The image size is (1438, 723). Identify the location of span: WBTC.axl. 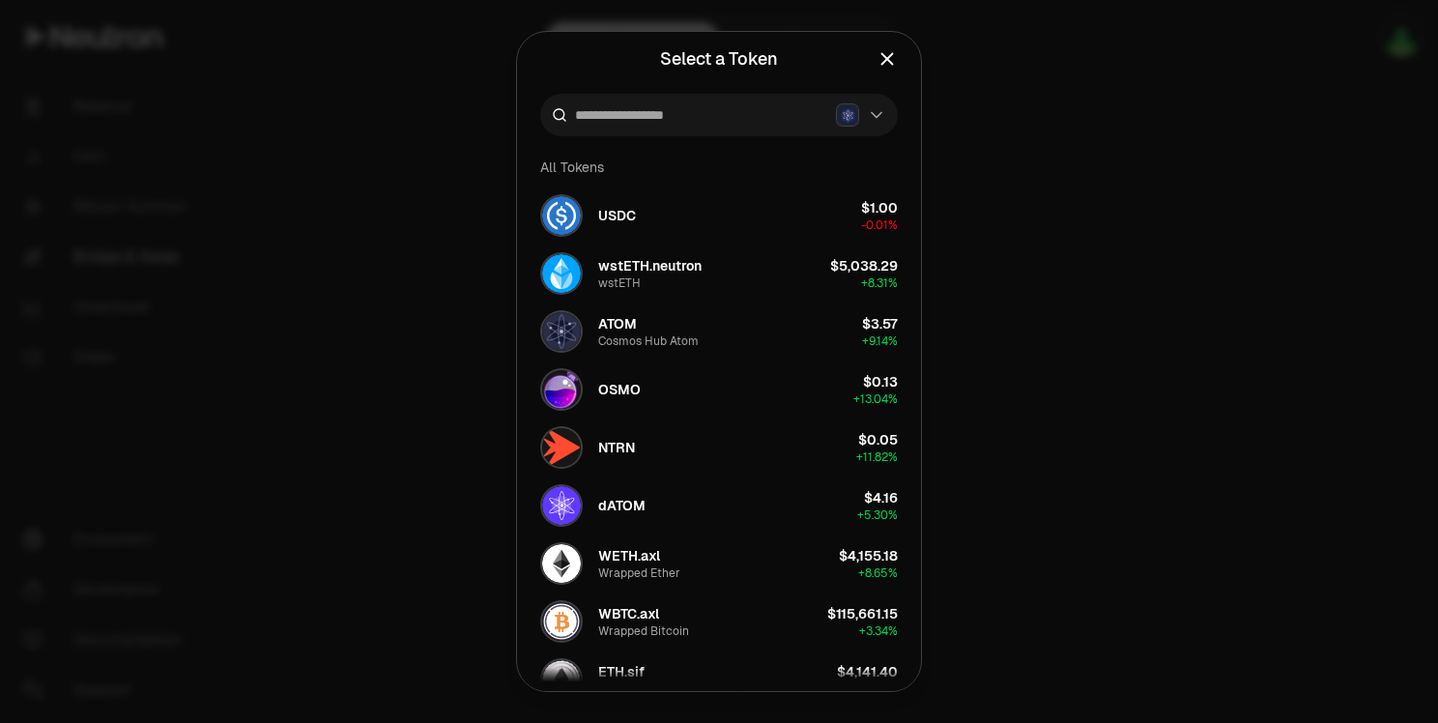
(628, 614).